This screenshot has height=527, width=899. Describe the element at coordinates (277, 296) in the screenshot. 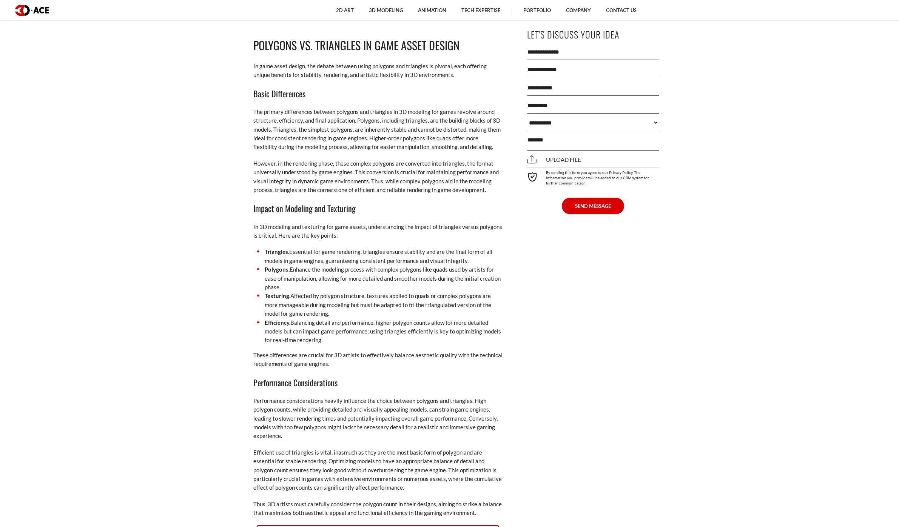

I see `strong: Texturing.` at that location.